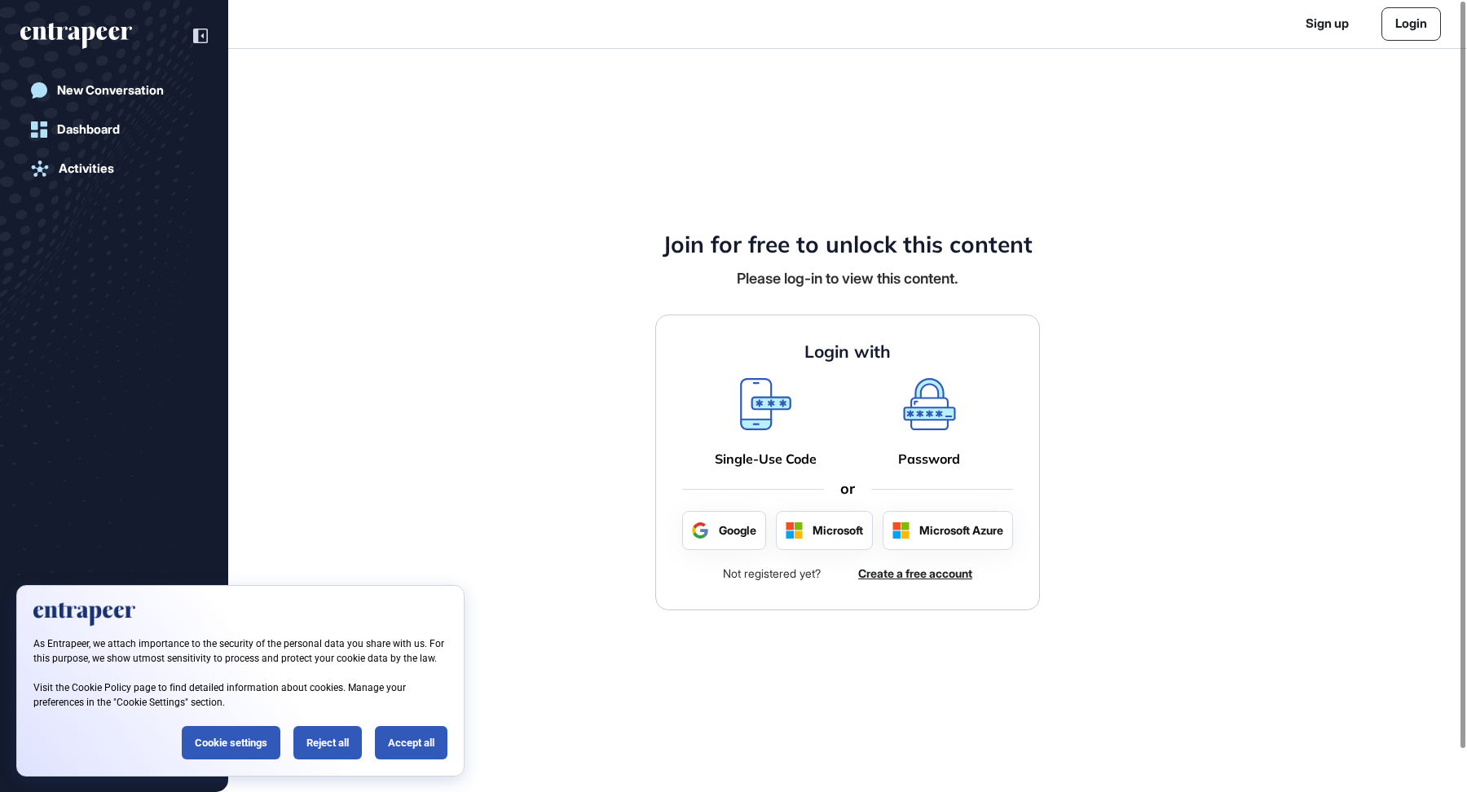  What do you see at coordinates (110, 90) in the screenshot?
I see `div: New Conversation` at bounding box center [110, 90].